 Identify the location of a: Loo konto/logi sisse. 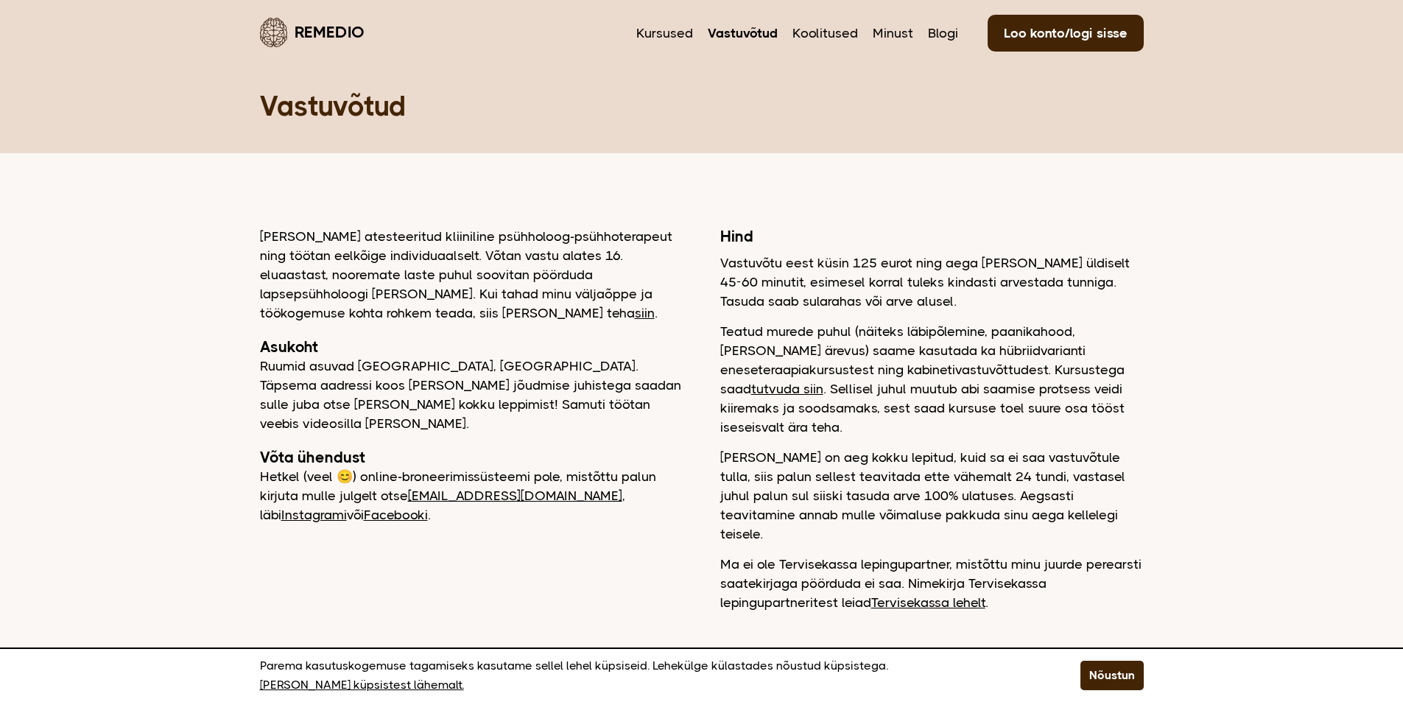
(1066, 33).